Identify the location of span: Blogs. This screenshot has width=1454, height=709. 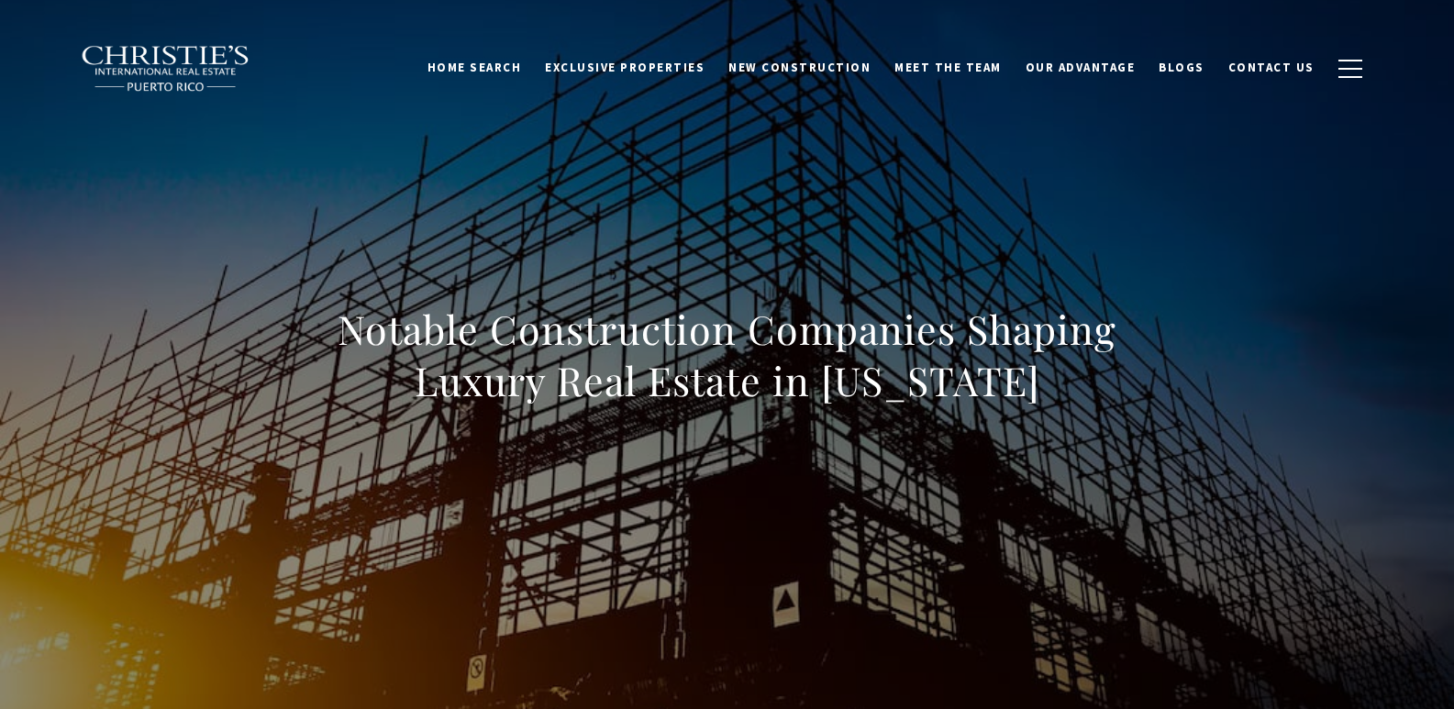
(1182, 67).